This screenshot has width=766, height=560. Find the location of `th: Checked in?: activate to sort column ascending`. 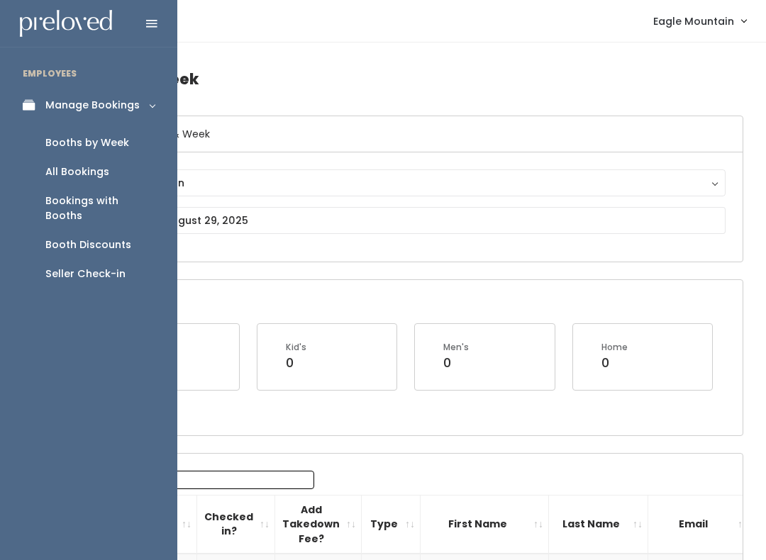

th: Checked in?: activate to sort column ascending is located at coordinates (236, 524).